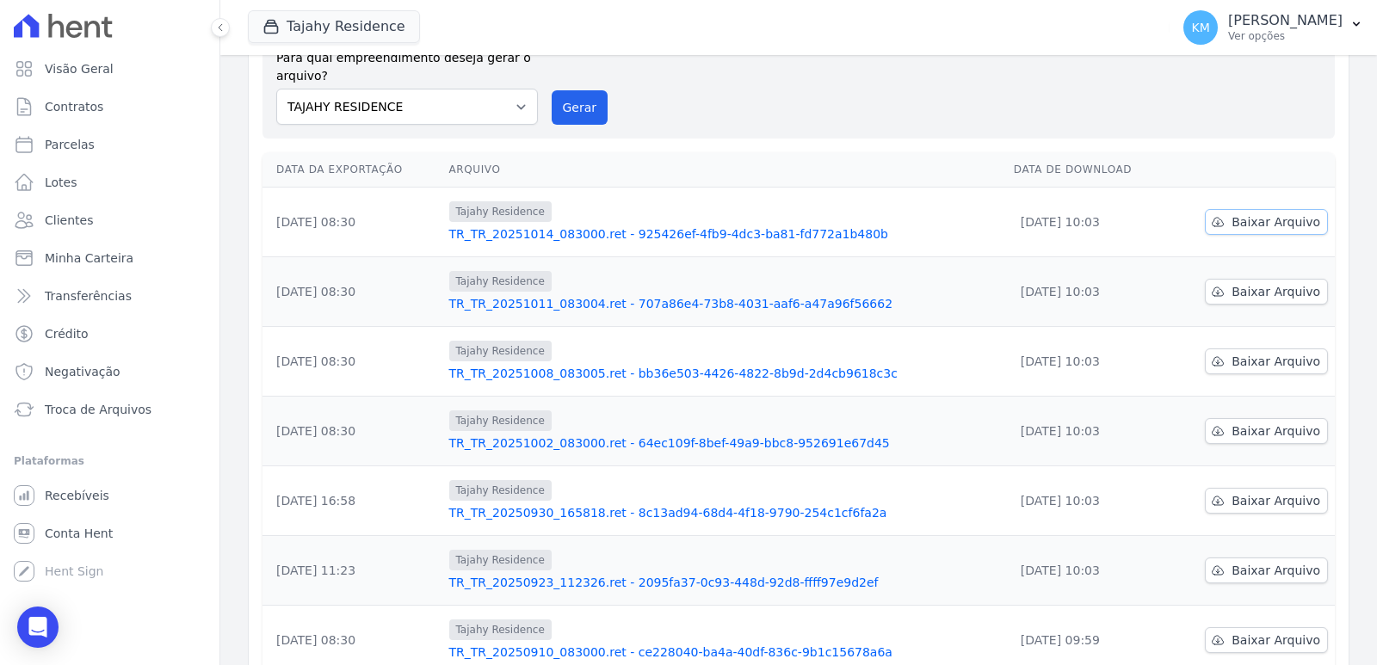 This screenshot has height=665, width=1377. What do you see at coordinates (109, 533) in the screenshot?
I see `a: Conta Hent` at bounding box center [109, 533].